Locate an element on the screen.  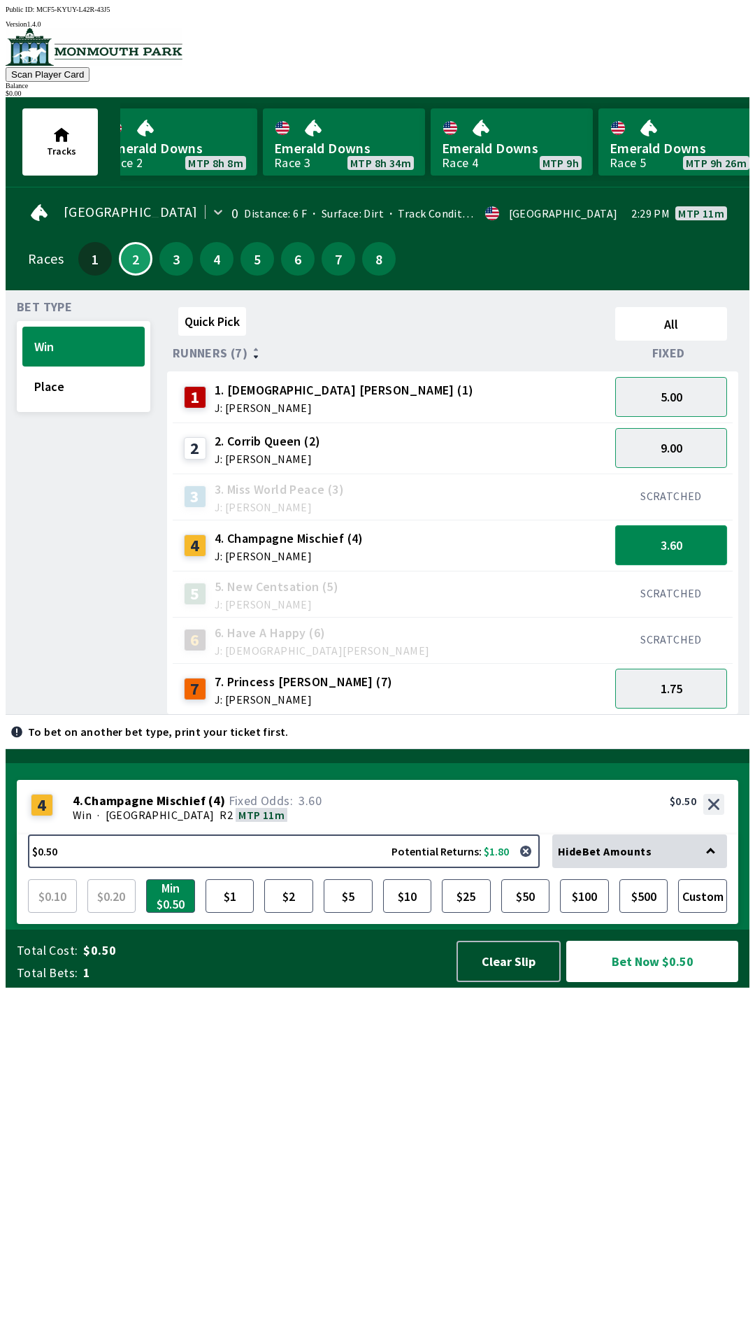
button: $2 is located at coordinates (289, 896).